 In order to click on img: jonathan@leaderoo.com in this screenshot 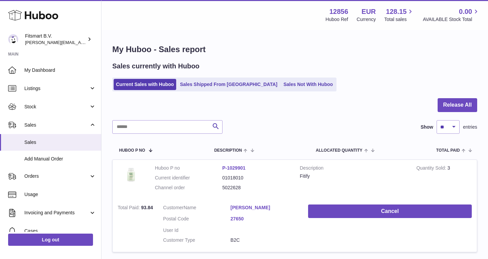, I will do `click(13, 39)`.